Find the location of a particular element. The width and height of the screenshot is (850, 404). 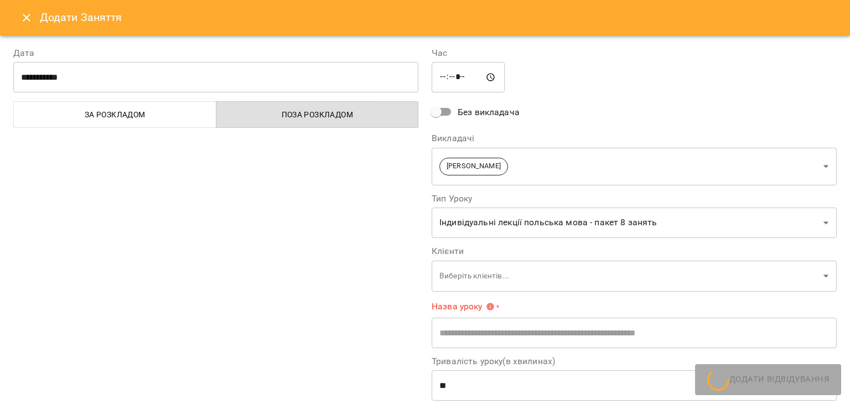

label: Дата is located at coordinates (216, 53).